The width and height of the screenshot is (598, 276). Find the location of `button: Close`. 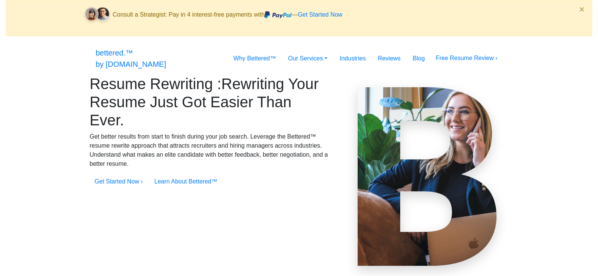

button: Close is located at coordinates (582, 9).